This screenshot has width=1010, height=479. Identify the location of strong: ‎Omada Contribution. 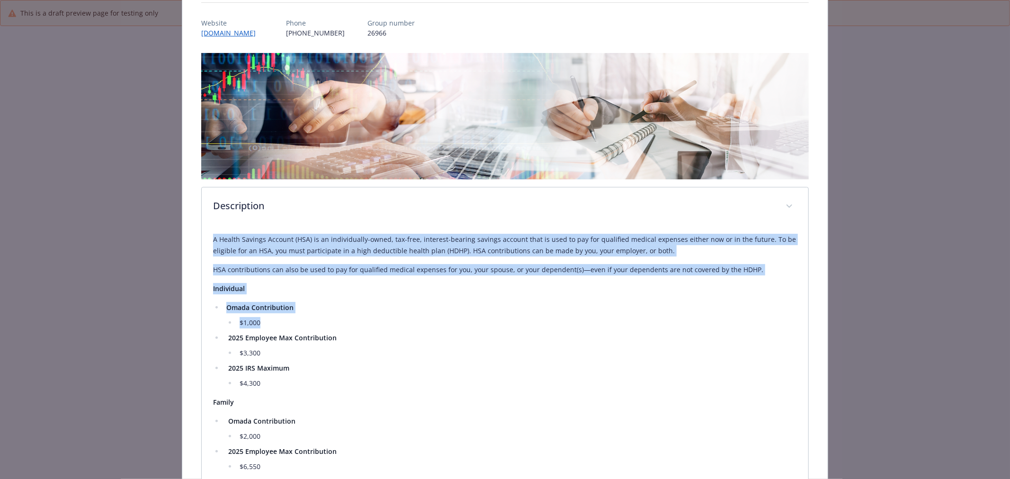
(260, 307).